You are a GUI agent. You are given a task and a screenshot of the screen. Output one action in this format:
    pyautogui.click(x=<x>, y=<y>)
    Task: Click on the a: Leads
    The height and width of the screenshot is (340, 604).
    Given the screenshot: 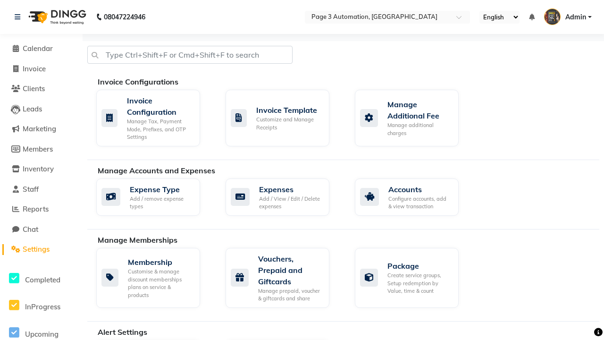 What is the action you would take?
    pyautogui.click(x=41, y=109)
    